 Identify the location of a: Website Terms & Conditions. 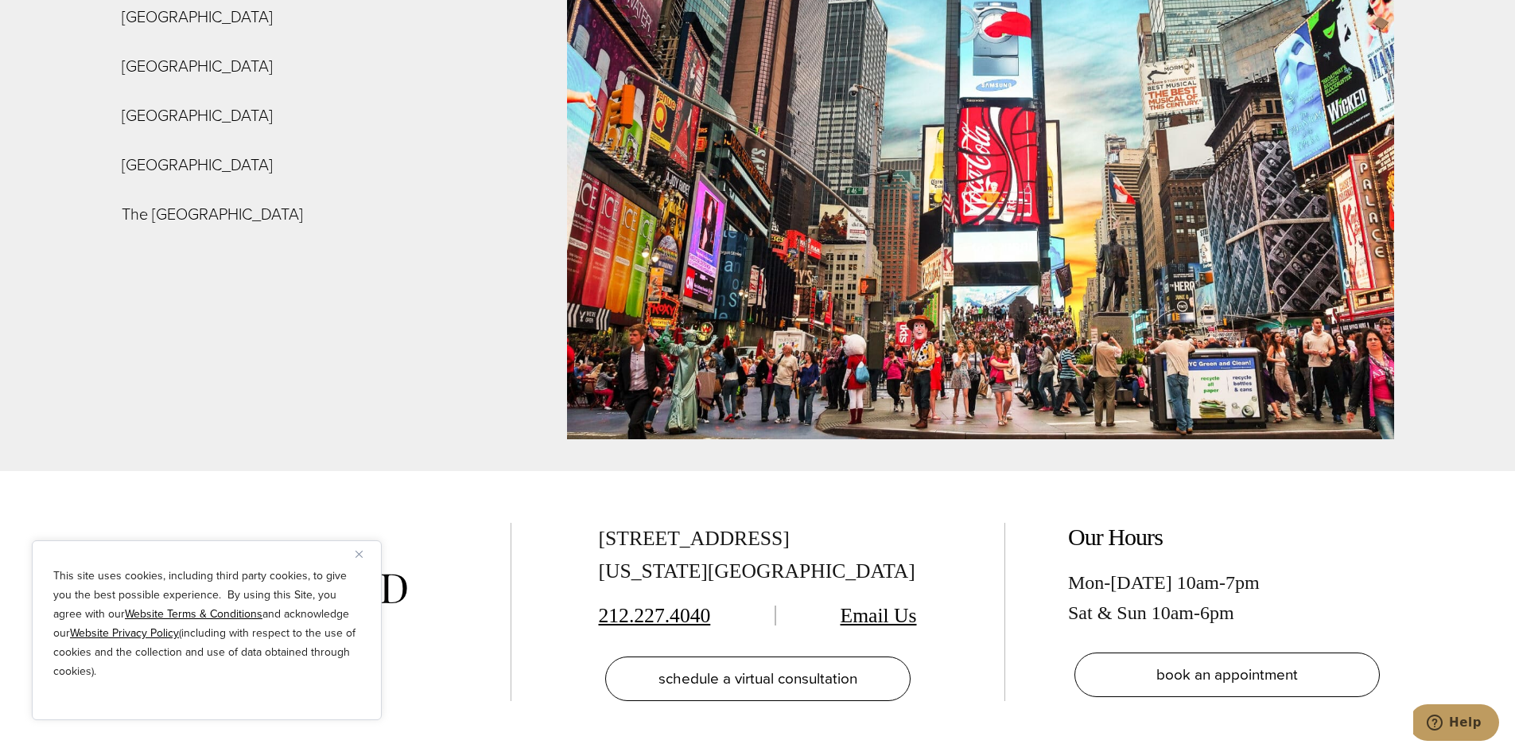
(193, 613).